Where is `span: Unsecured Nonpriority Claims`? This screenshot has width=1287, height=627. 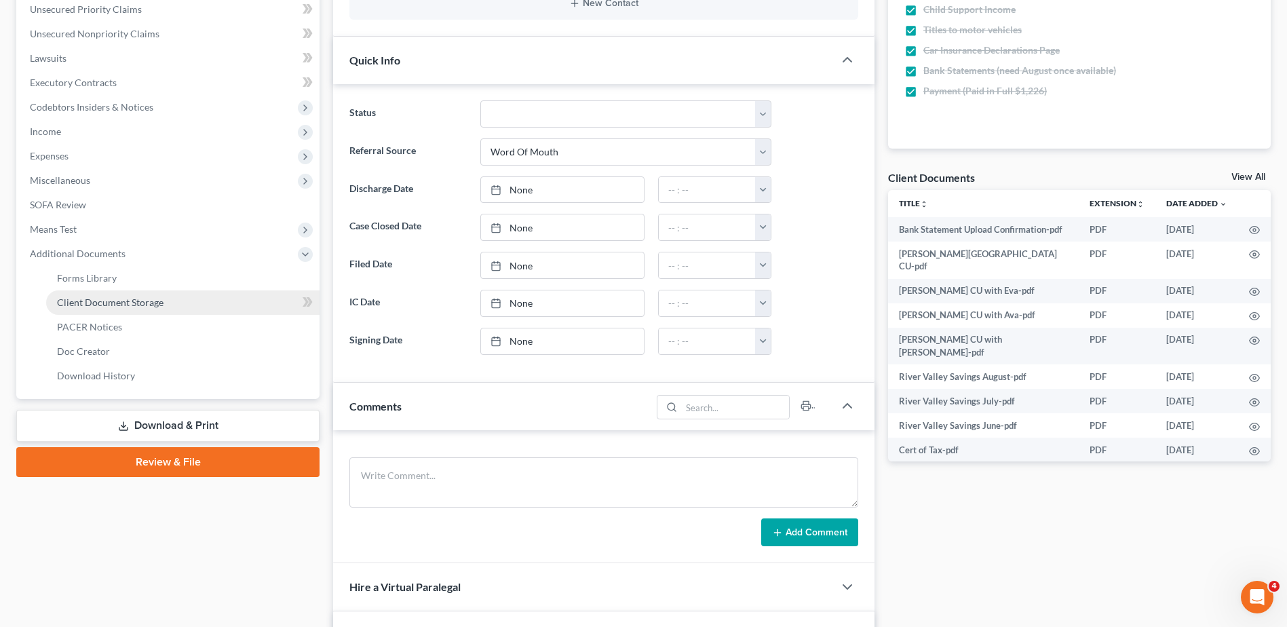 span: Unsecured Nonpriority Claims is located at coordinates (94, 33).